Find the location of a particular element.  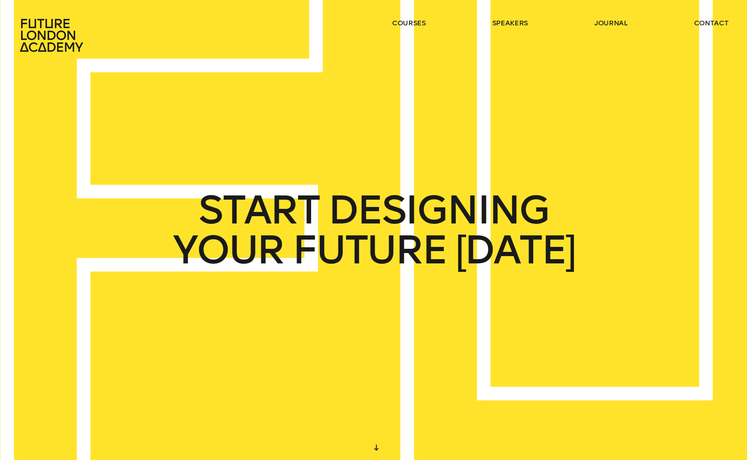

a: journal is located at coordinates (611, 23).